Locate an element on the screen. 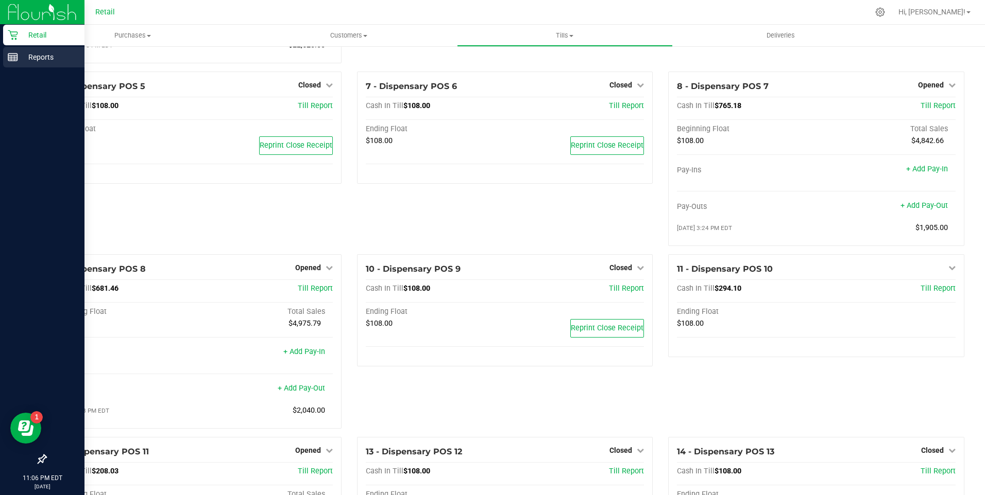  a: Purchases is located at coordinates (132, 36).